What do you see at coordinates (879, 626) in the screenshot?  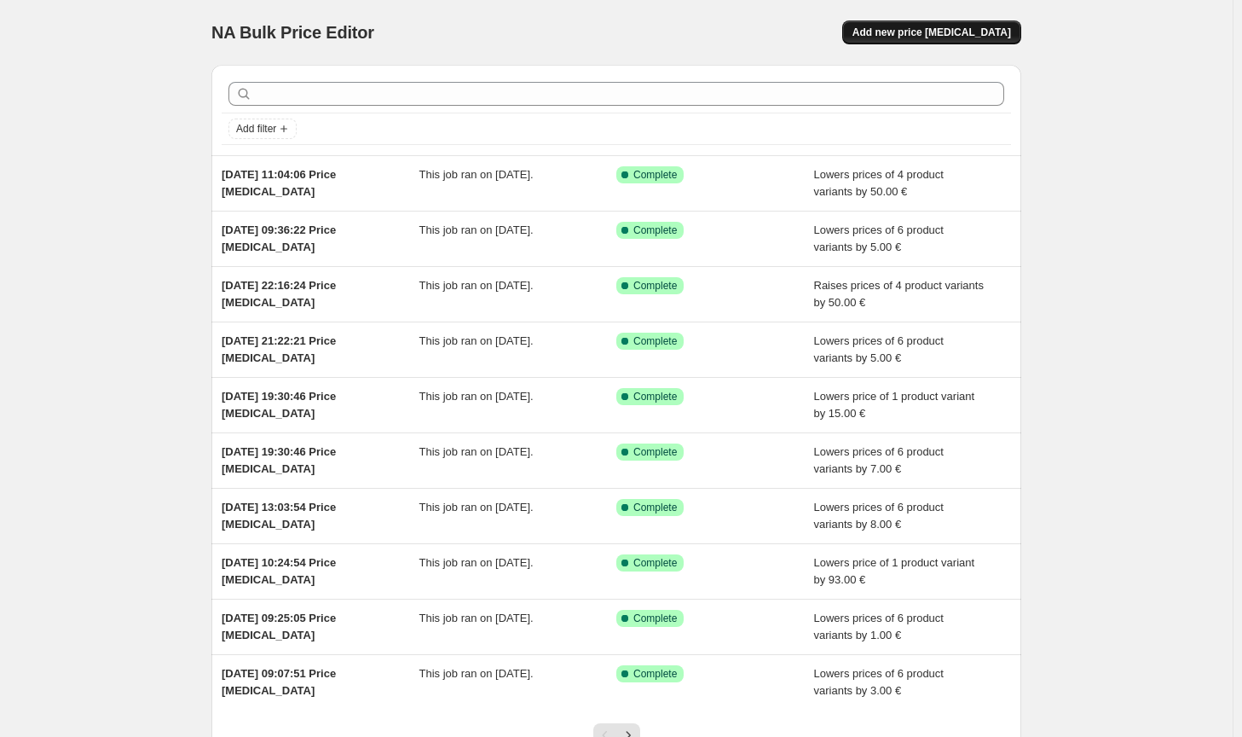 I see `span: Lowers prices of 6 product variants by 1.00 €` at bounding box center [879, 626].